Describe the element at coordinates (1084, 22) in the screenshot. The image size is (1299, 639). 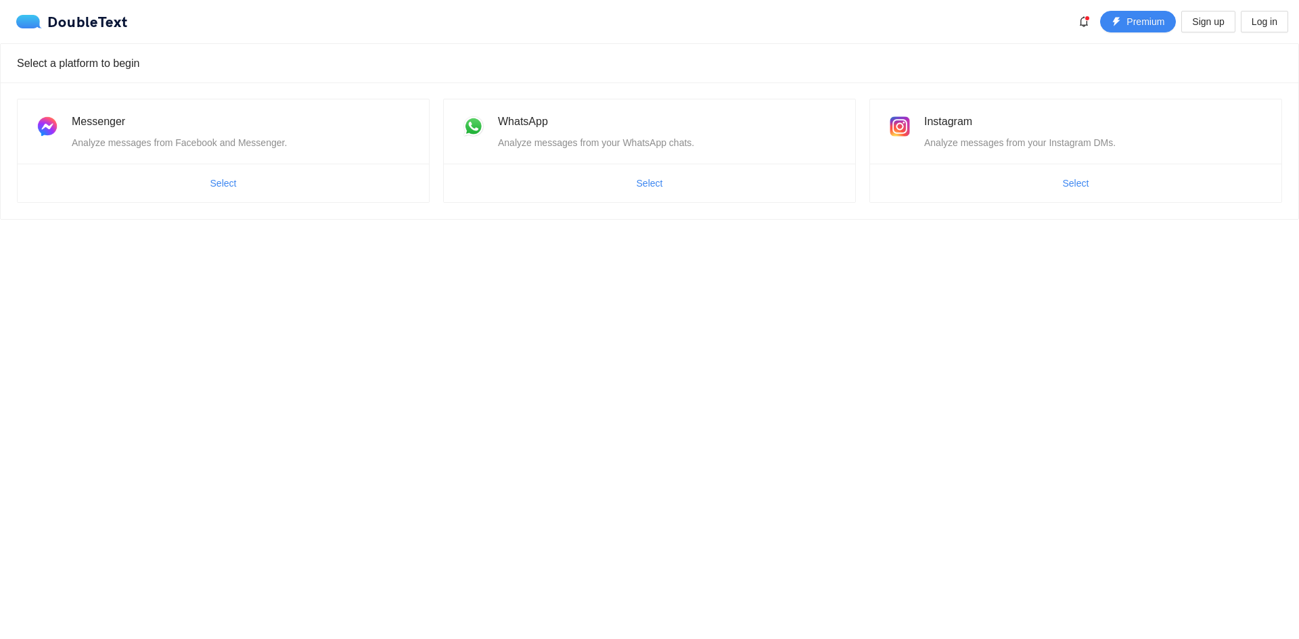
I see `span: bell` at that location.